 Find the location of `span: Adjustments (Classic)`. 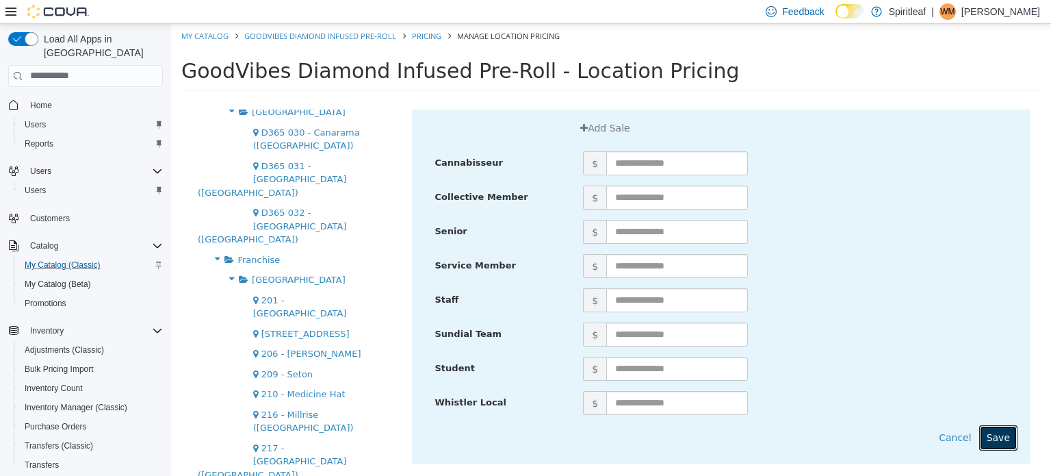

span: Adjustments (Classic) is located at coordinates (91, 350).